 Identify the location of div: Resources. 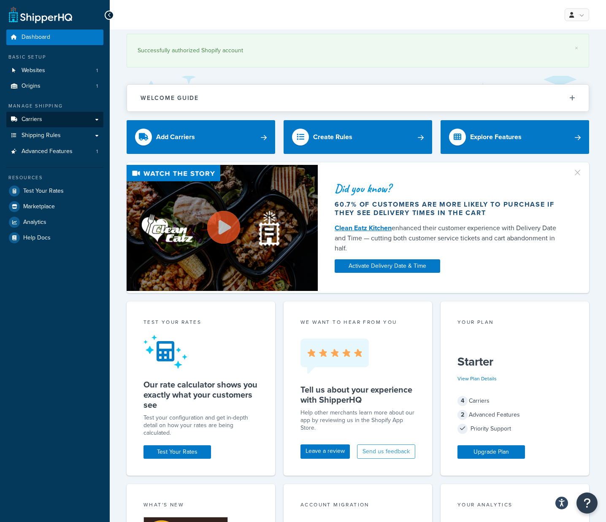
(55, 178).